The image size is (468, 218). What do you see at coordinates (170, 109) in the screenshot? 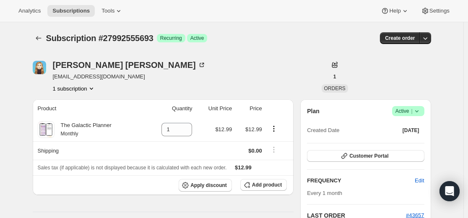
I see `th: Quantity` at bounding box center [170, 109].